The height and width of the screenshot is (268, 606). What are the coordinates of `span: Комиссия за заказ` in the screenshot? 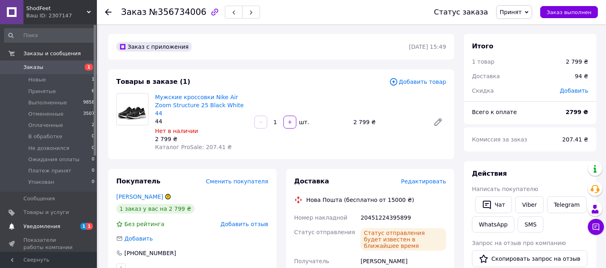 It's located at (499, 140).